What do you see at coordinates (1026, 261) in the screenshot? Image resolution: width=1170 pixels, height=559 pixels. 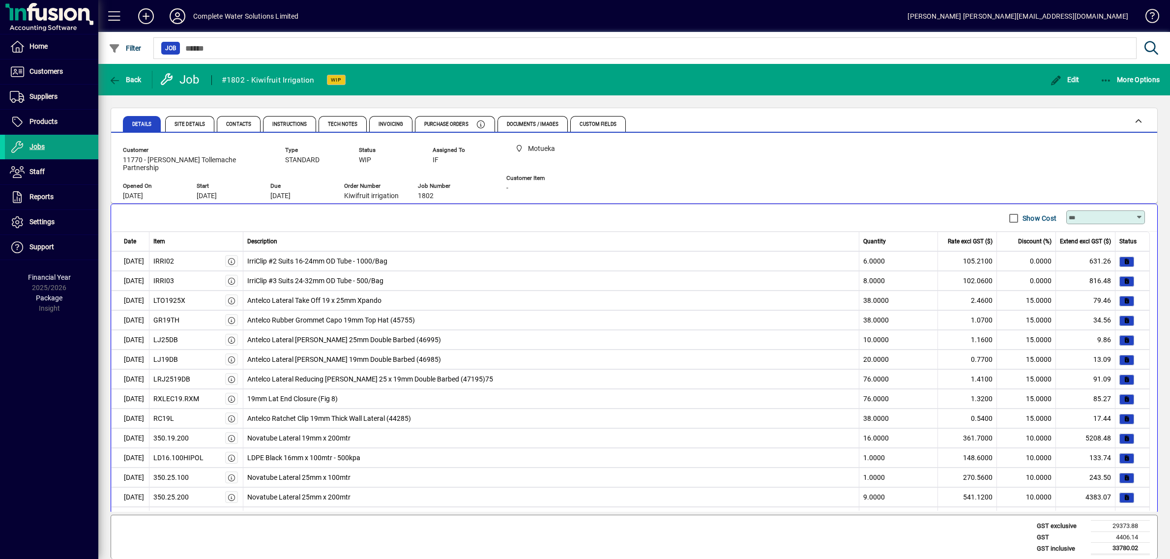 I see `td: 0.0000` at bounding box center [1026, 261].